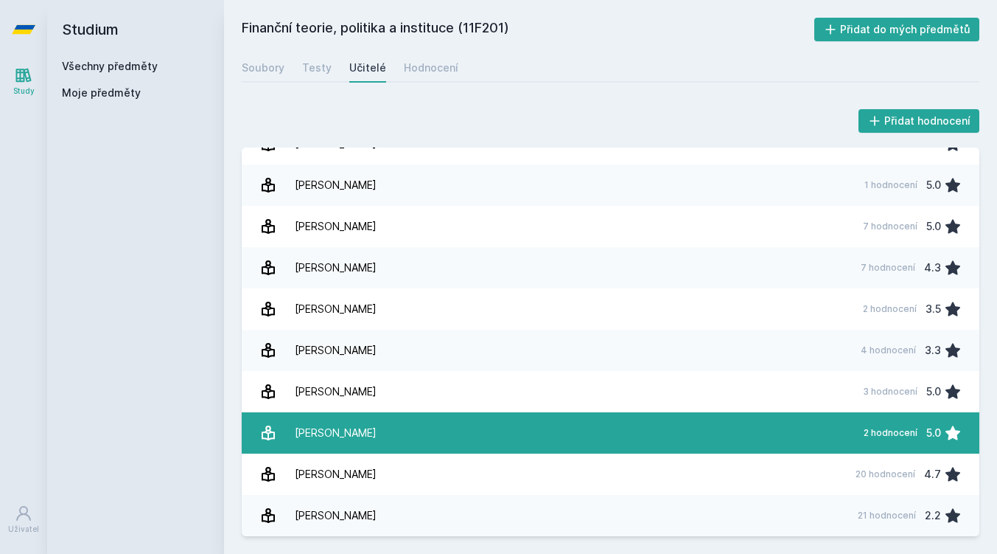 This screenshot has height=554, width=997. What do you see at coordinates (24, 529) in the screenshot?
I see `div: Uživatel` at bounding box center [24, 529].